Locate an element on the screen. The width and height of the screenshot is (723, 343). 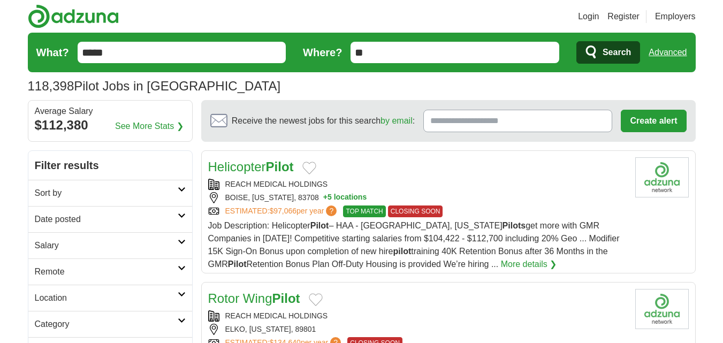
div: $112,380 is located at coordinates (110, 125).